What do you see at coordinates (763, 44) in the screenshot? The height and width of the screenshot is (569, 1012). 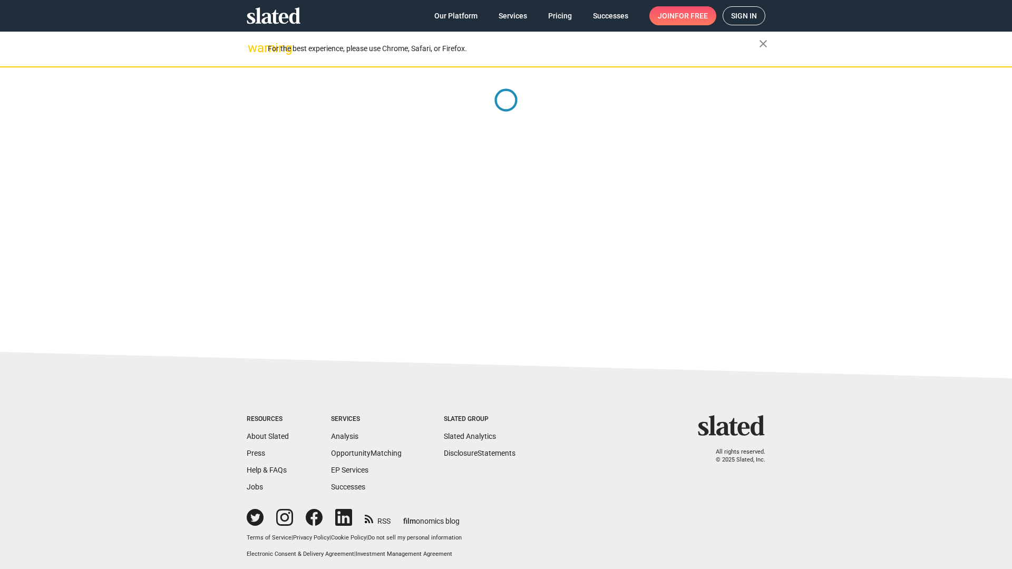 I see `mat-icon: close` at bounding box center [763, 44].